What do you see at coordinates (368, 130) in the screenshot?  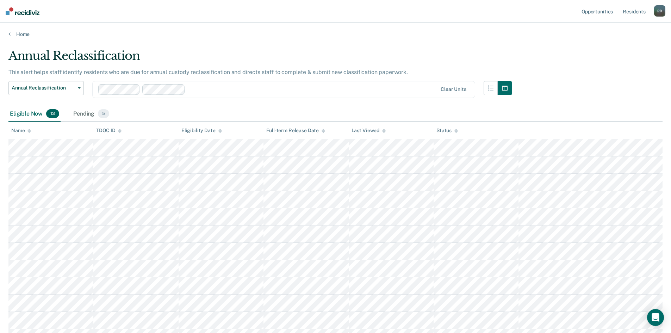 I see `div: Last Viewed` at bounding box center [368, 130].